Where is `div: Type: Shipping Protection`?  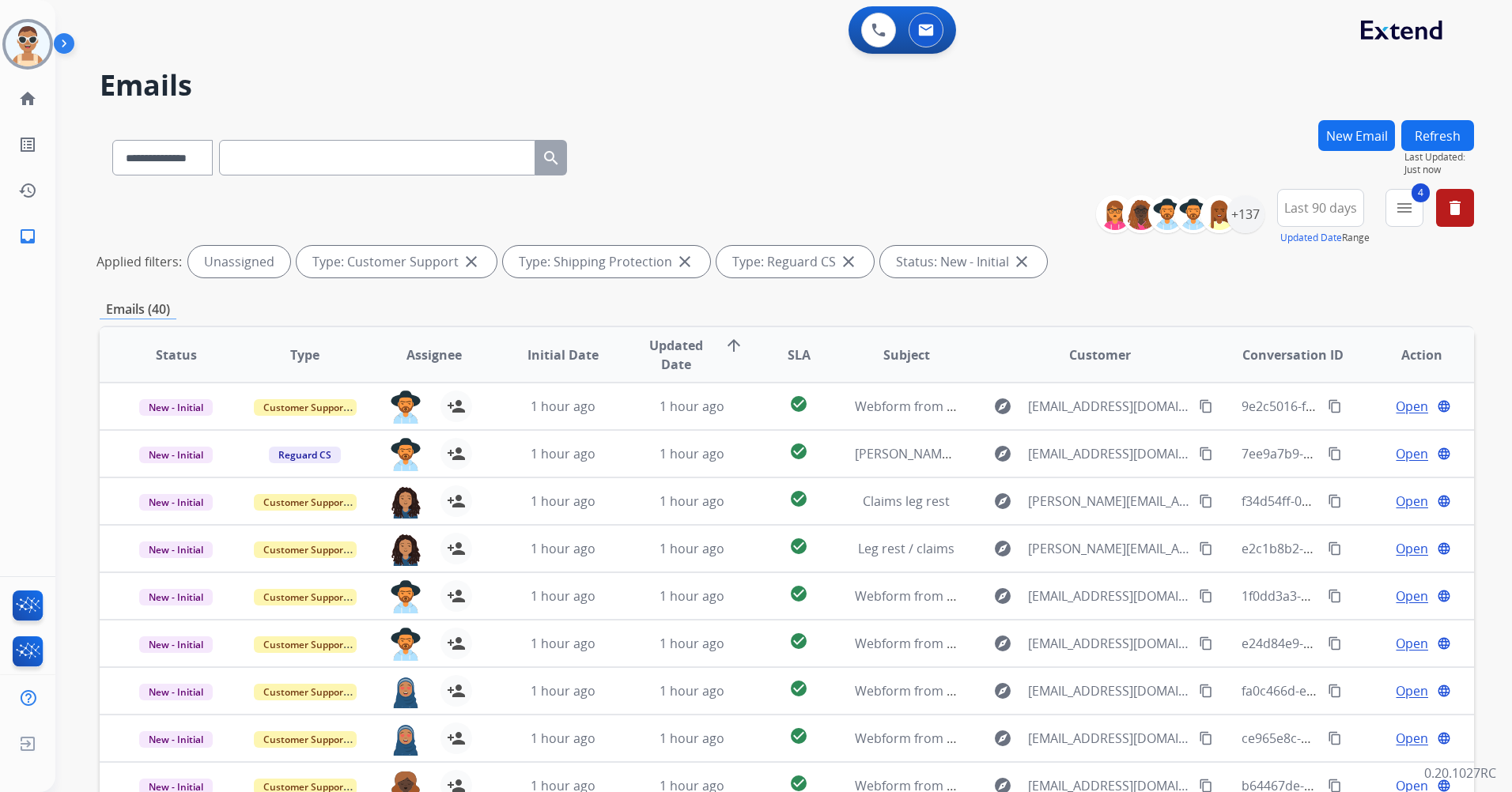 div: Type: Shipping Protection is located at coordinates (606, 261).